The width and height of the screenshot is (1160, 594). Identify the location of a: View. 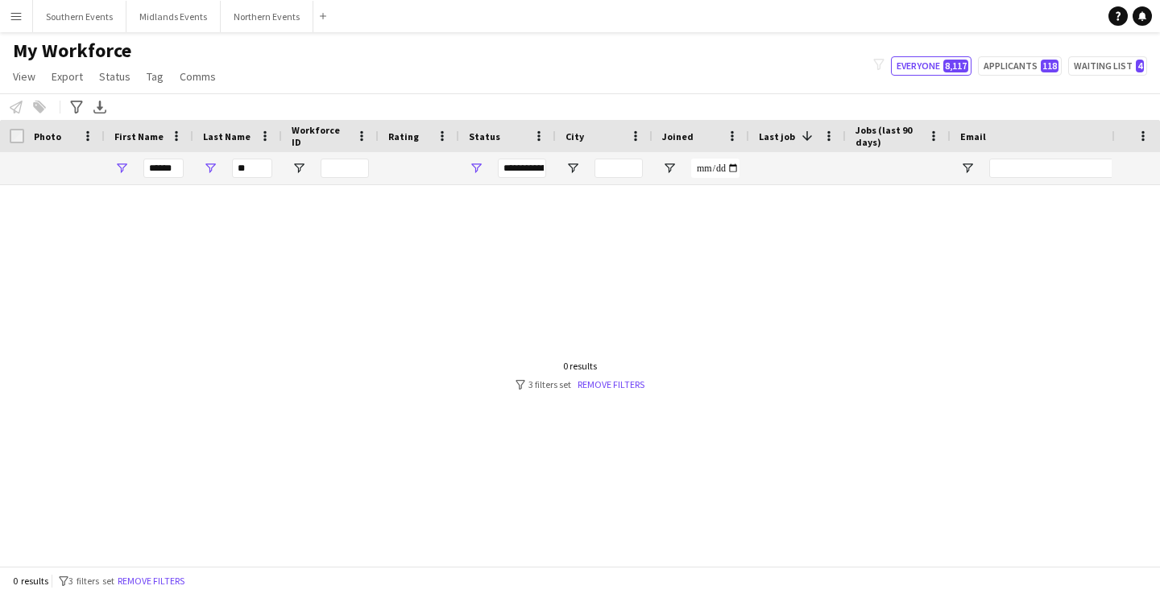
(24, 77).